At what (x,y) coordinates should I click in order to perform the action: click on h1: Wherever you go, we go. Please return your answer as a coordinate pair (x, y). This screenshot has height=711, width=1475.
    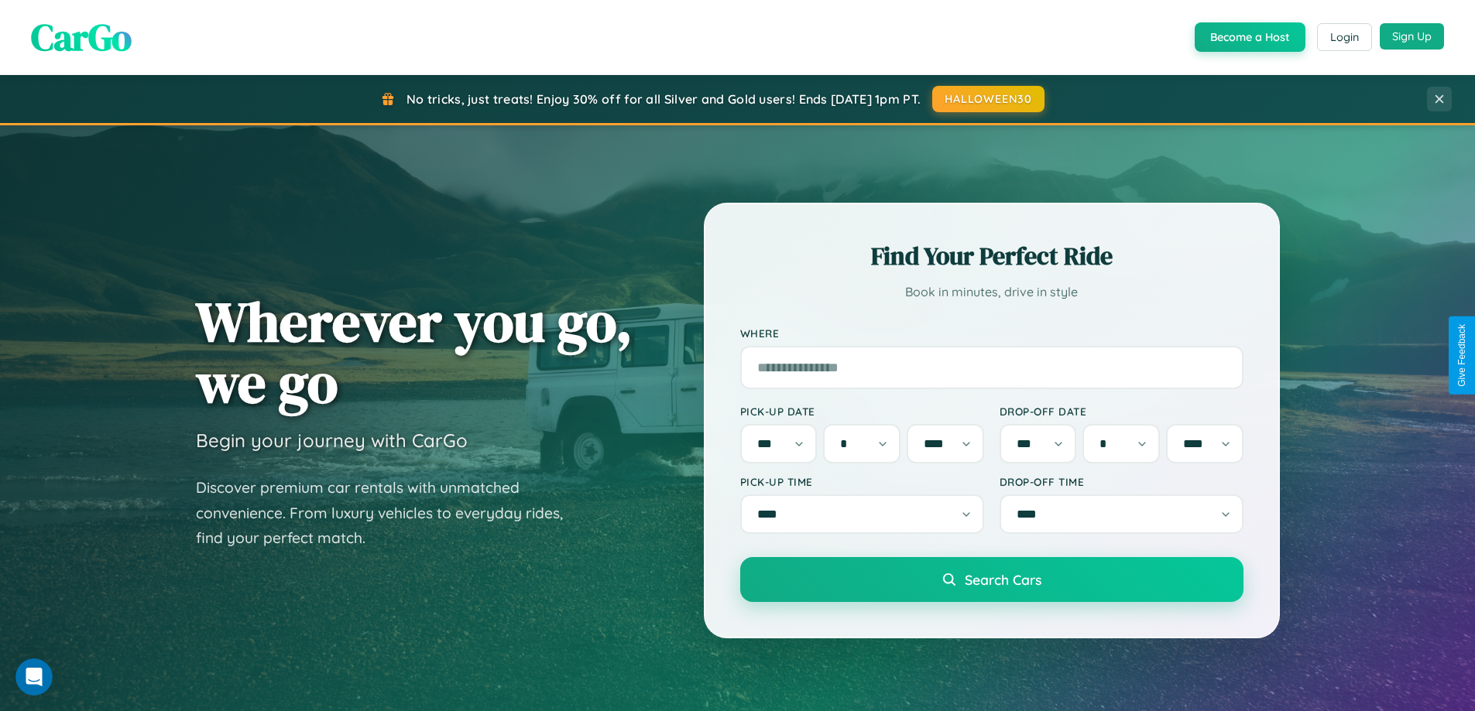
    Looking at the image, I should click on (414, 352).